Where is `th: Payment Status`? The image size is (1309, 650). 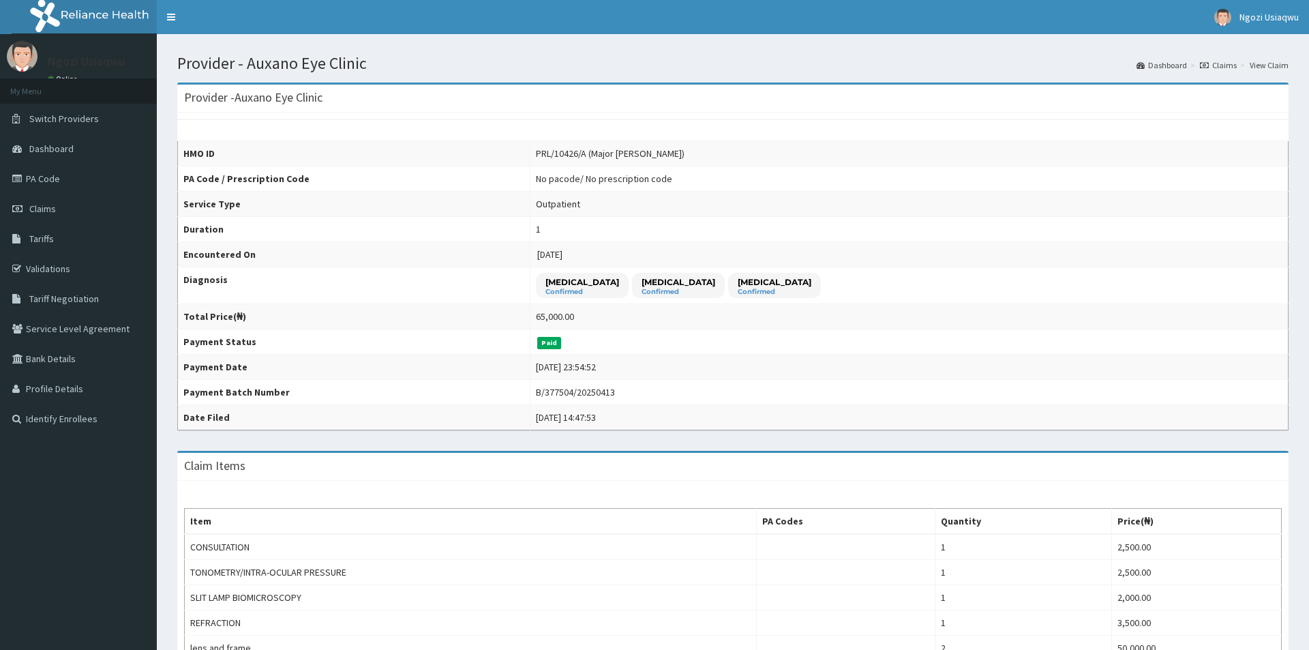 th: Payment Status is located at coordinates (354, 342).